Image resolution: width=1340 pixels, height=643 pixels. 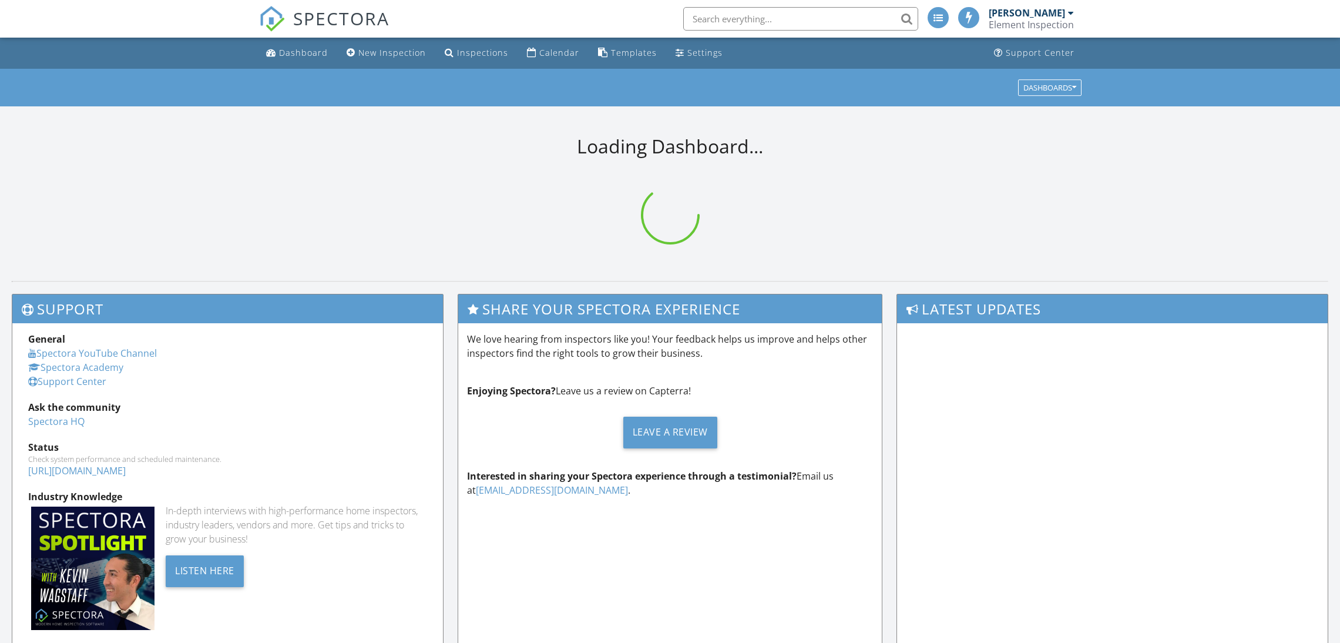 I want to click on div: Leave a Review, so click(x=670, y=432).